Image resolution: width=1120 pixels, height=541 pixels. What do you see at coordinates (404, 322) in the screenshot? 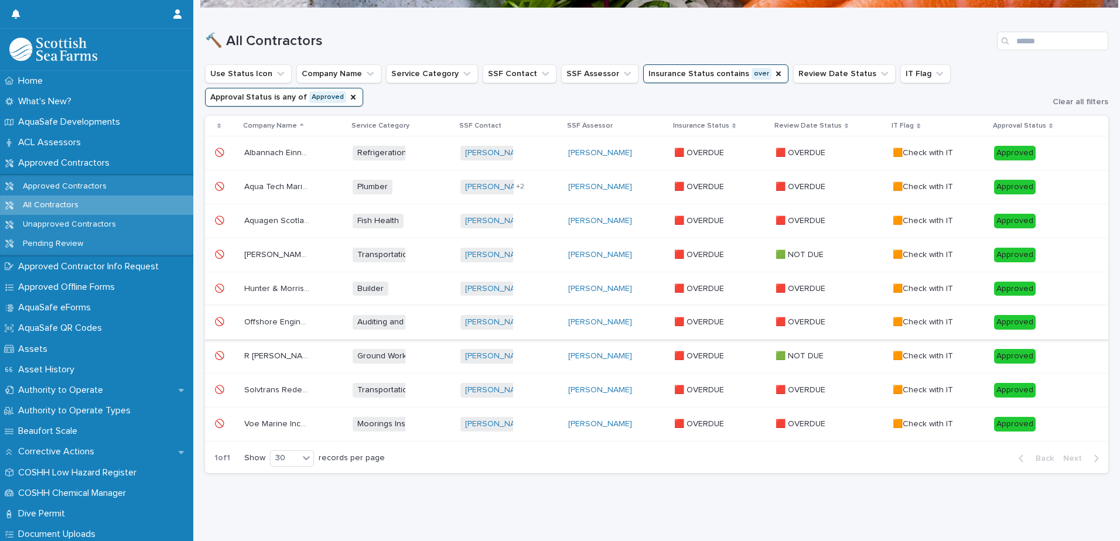
I see `span: Auditing and Certification` at bounding box center [404, 322].